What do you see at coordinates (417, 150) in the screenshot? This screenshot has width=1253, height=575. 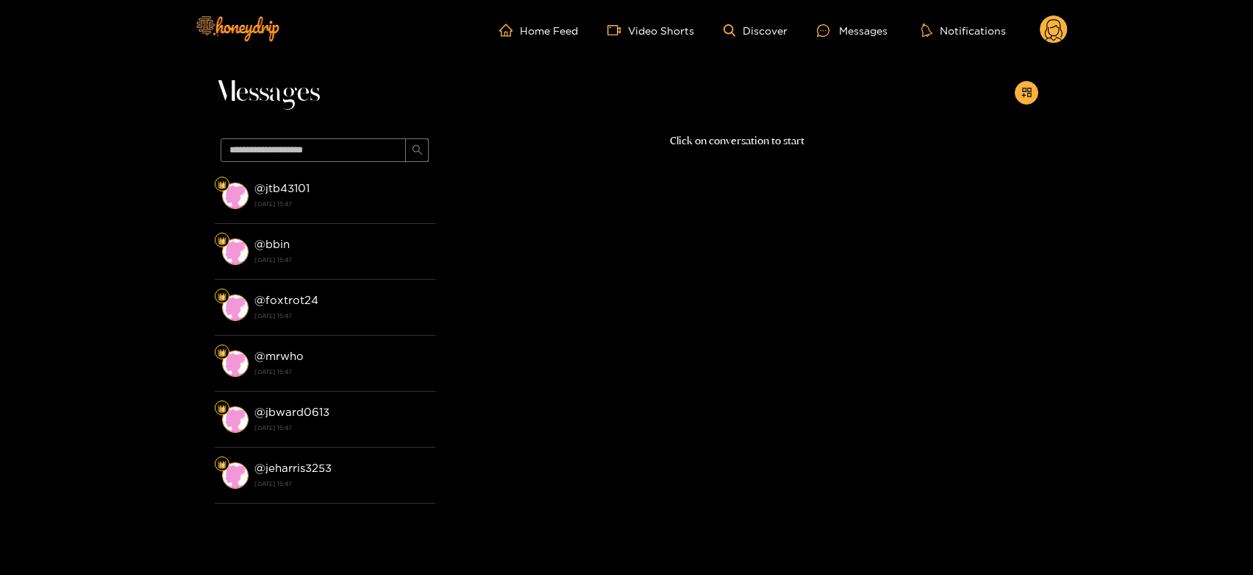 I see `span: search` at bounding box center [417, 150].